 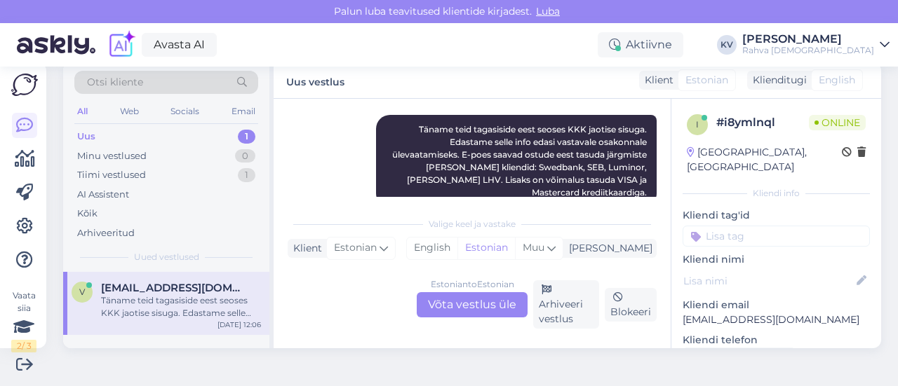 What do you see at coordinates (245, 156) in the screenshot?
I see `div: 0` at bounding box center [245, 156].